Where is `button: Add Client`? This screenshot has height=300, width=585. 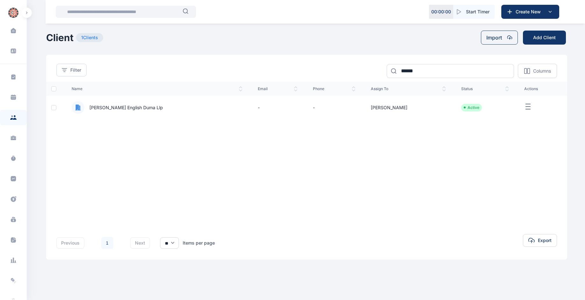
button: Add Client is located at coordinates (544, 38).